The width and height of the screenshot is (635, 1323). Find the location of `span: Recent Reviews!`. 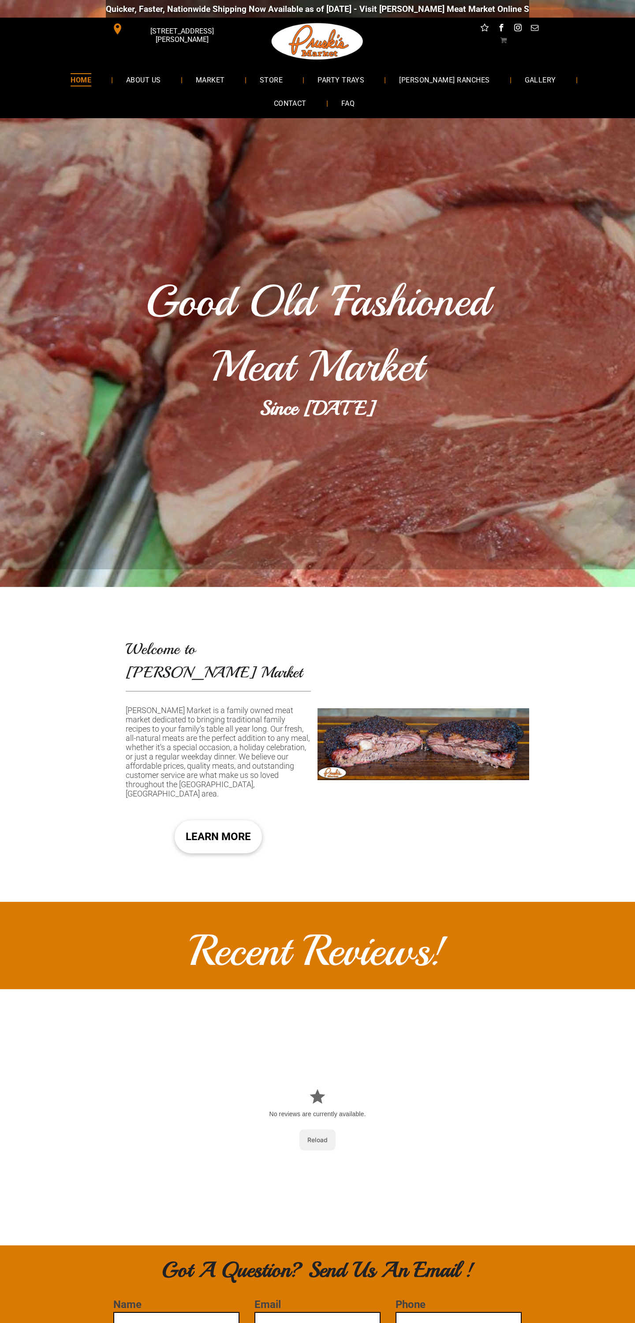

span: Recent Reviews! is located at coordinates (318, 951).